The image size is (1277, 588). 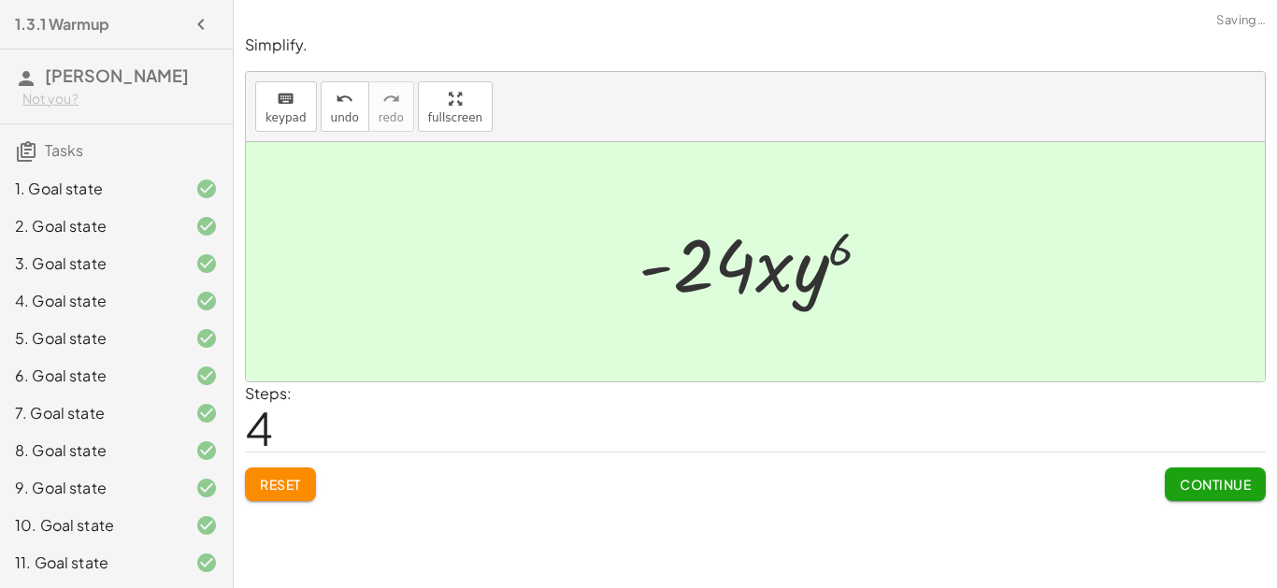 What do you see at coordinates (1215, 484) in the screenshot?
I see `button: Continue` at bounding box center [1215, 484].